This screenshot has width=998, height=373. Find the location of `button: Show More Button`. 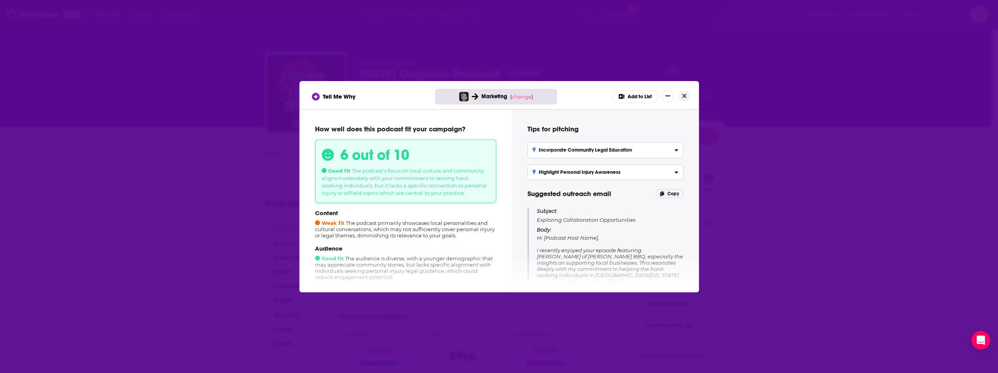

button: Show More Button is located at coordinates (668, 97).